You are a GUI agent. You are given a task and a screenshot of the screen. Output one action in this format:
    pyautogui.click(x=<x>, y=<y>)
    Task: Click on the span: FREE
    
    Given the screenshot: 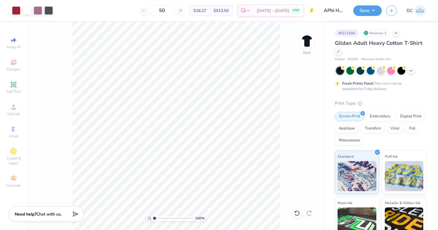 What is the action you would take?
    pyautogui.click(x=296, y=11)
    